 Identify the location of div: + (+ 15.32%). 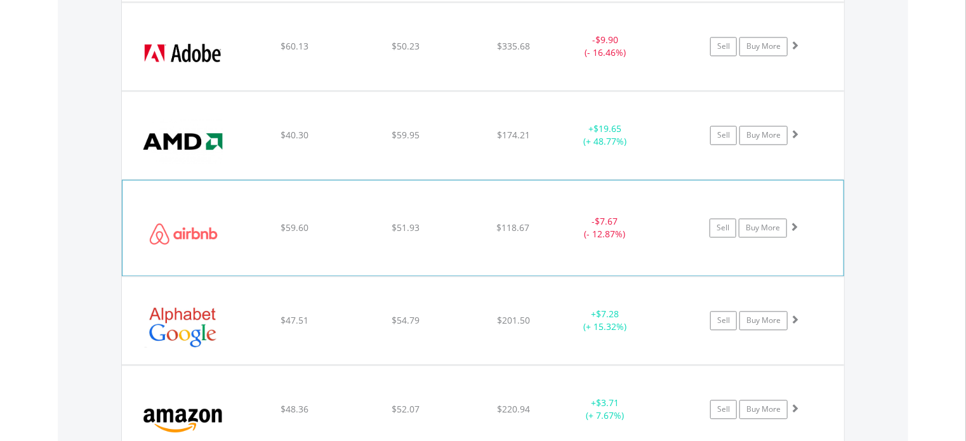
(605, 321).